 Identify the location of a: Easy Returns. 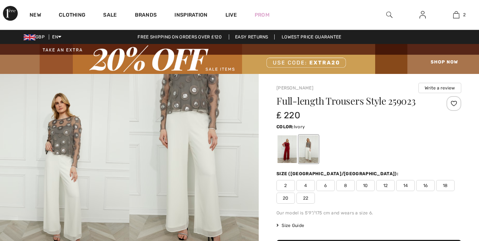
(252, 37).